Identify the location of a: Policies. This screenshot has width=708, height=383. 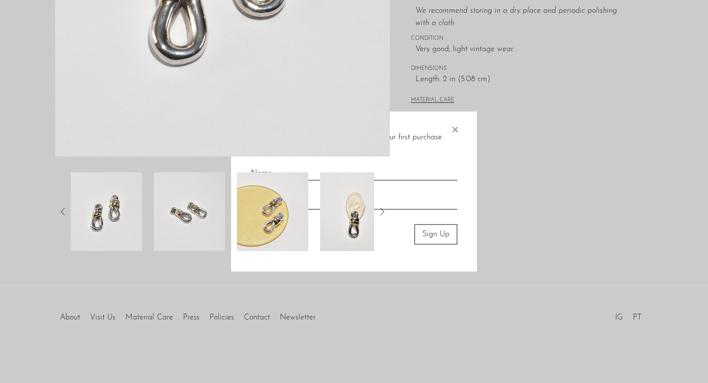
(222, 317).